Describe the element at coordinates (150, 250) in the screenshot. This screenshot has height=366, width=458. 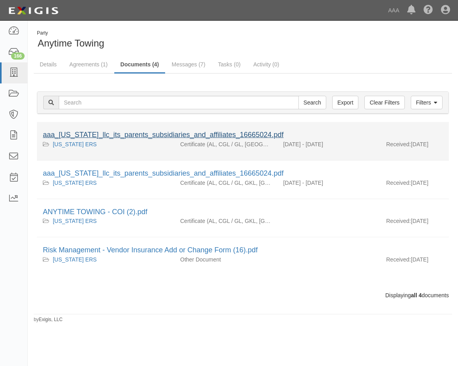
I see `a: Risk Management - Vendor Insurance Add or Change Form (16).pdf` at that location.